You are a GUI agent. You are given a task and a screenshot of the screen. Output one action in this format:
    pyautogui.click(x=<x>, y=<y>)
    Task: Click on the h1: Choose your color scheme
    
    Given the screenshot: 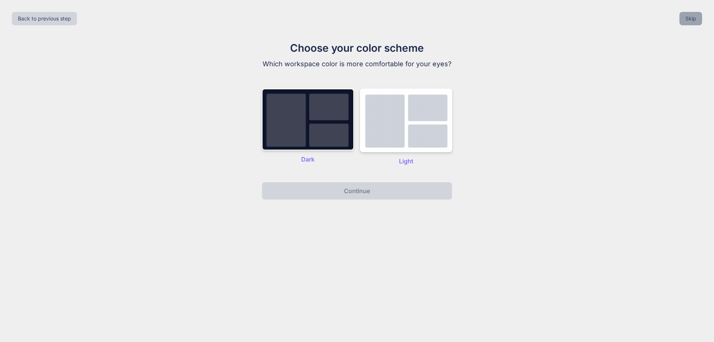 What is the action you would take?
    pyautogui.click(x=357, y=48)
    